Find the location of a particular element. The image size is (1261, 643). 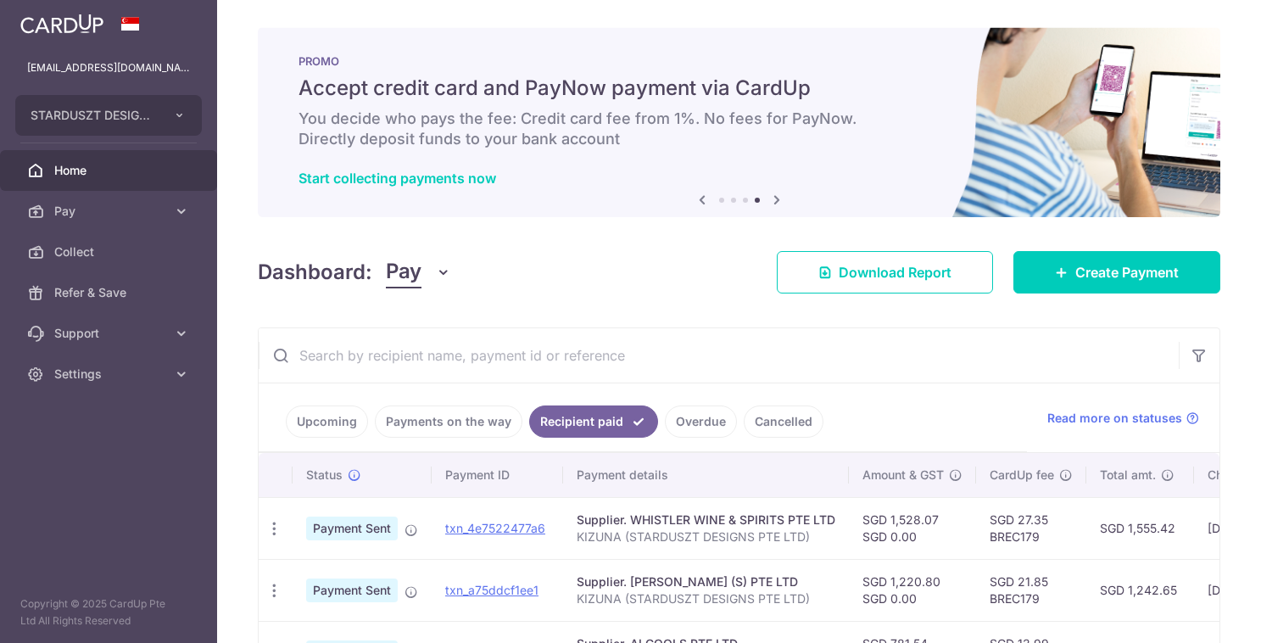

td: SGD 21.85 BREC179 is located at coordinates (1031, 589).